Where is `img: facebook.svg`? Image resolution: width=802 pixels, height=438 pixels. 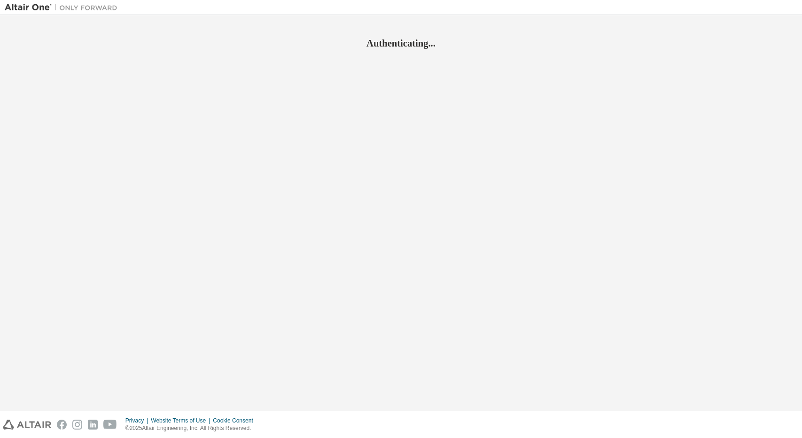 img: facebook.svg is located at coordinates (62, 424).